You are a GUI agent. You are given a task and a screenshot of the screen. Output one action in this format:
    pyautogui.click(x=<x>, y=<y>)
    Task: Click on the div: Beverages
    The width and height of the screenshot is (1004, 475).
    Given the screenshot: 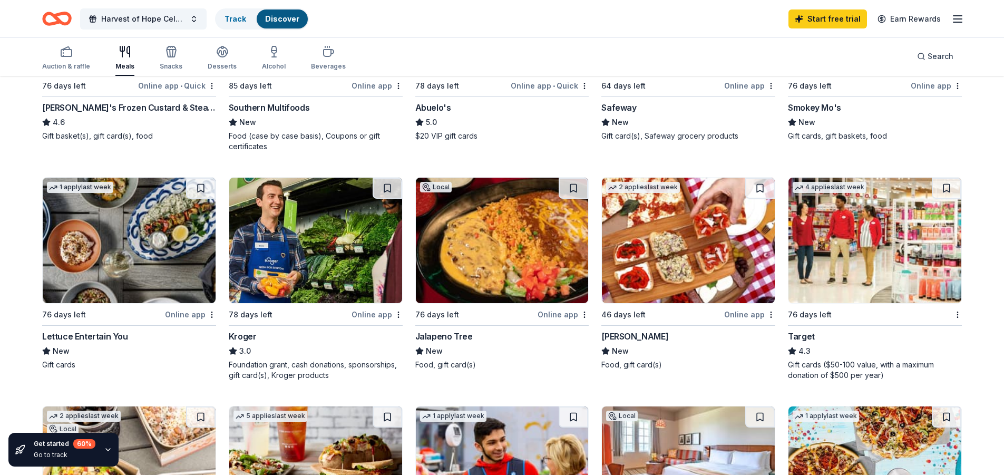 What is the action you would take?
    pyautogui.click(x=328, y=66)
    